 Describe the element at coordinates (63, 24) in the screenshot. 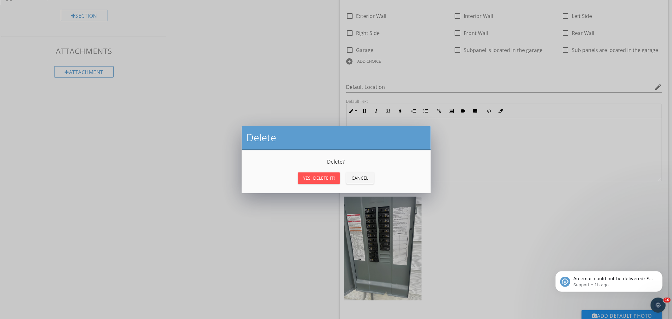

I see `div: message notification from Support, 1h ago. An email could not be delivered: For more information,...` at that location.